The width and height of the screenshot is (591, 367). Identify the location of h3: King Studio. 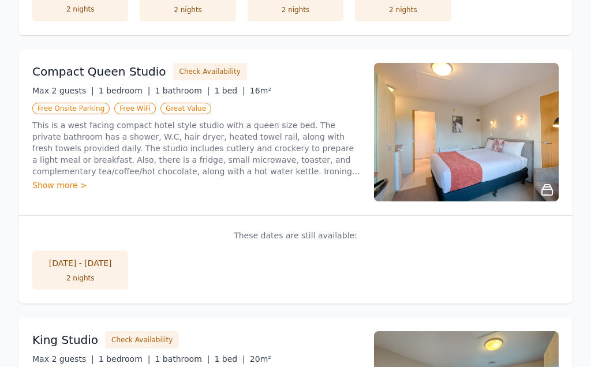
(65, 341).